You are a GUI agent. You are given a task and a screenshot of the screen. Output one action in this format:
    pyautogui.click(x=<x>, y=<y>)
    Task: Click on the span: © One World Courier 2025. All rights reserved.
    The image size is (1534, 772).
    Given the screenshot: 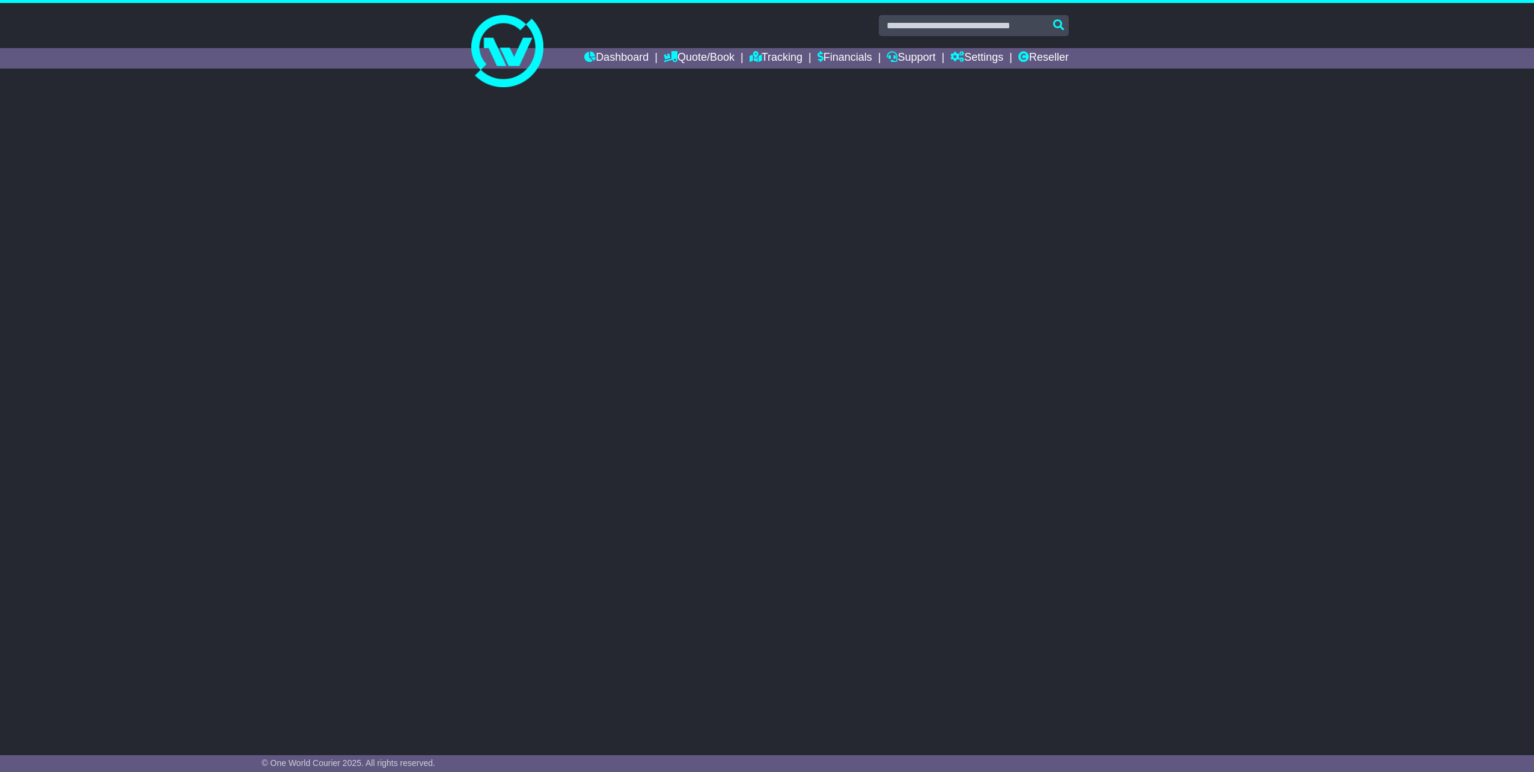 What is the action you would take?
    pyautogui.click(x=348, y=763)
    